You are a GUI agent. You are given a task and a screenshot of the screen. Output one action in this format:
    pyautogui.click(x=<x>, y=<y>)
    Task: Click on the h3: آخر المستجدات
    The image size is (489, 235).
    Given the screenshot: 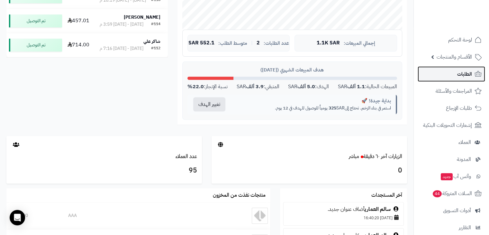 What is the action you would take?
    pyautogui.click(x=387, y=195)
    